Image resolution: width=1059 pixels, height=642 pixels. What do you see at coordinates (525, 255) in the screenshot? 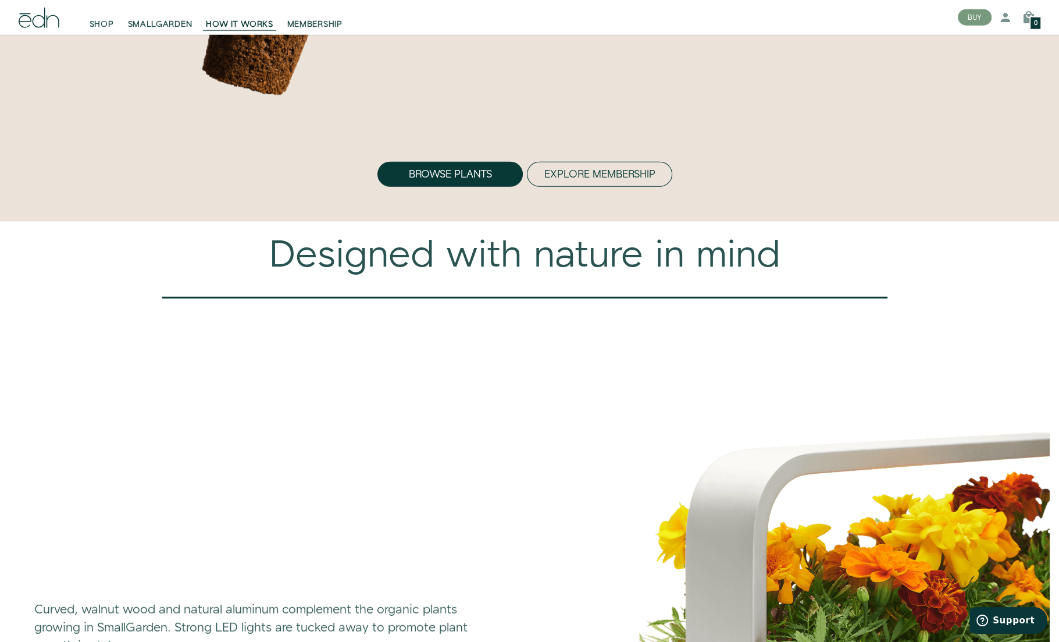
I see `div: Designed with nature in mind` at bounding box center [525, 255].